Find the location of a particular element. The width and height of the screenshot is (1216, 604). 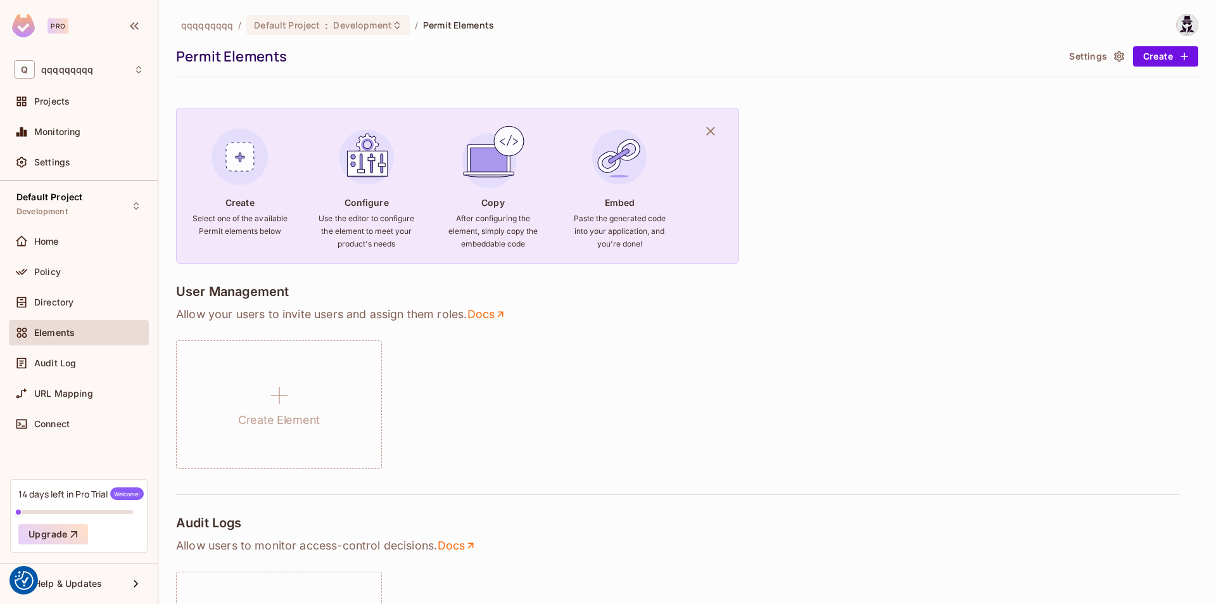

span: Welcome! is located at coordinates (127, 493).